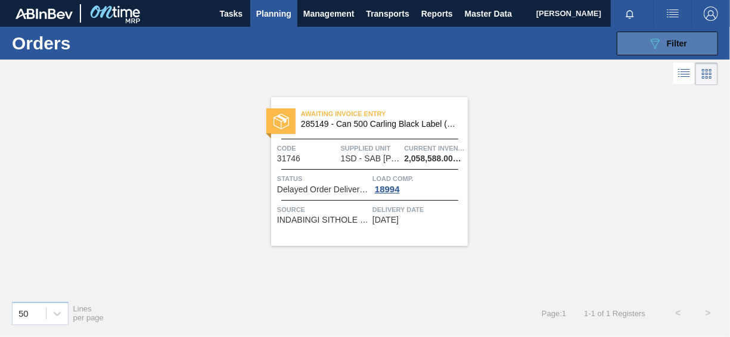  What do you see at coordinates (371, 158) in the screenshot?
I see `span: 1SD - SAB Rosslyn Brewery` at bounding box center [371, 158].